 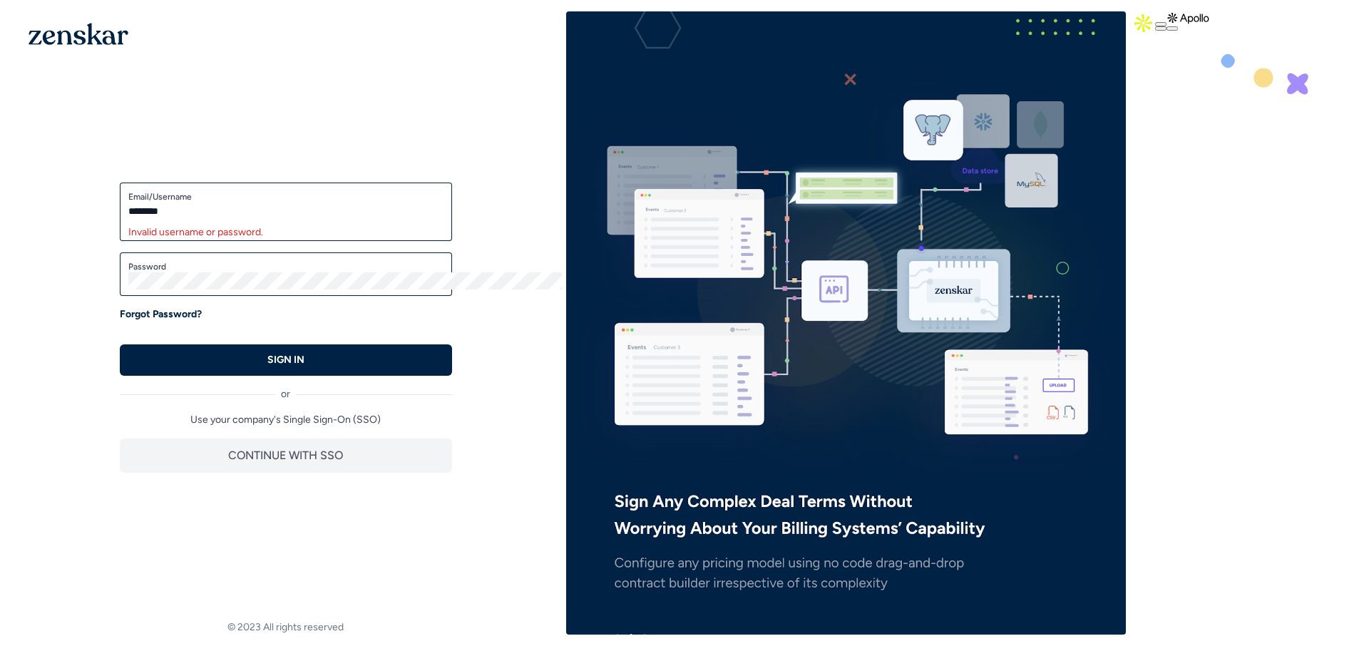 I want to click on label: Email/Username, so click(x=286, y=197).